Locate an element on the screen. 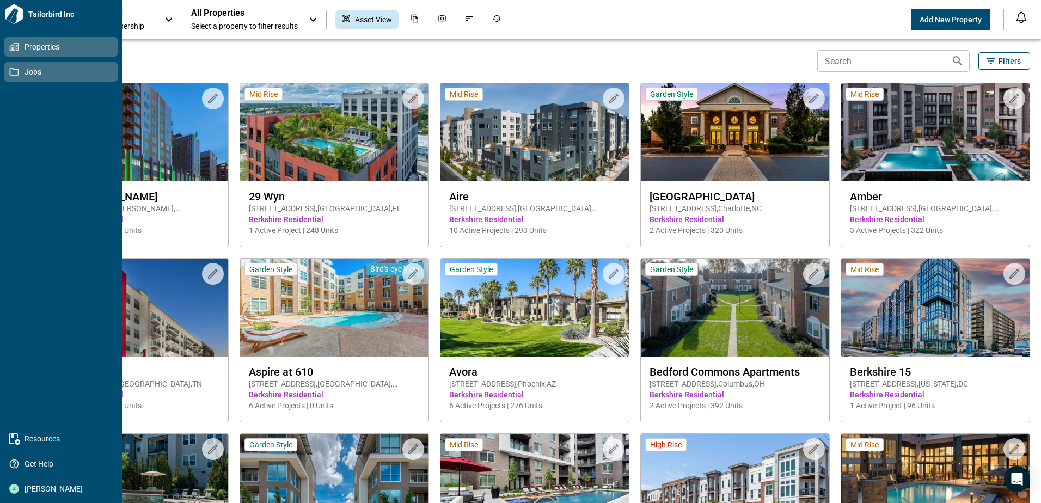  span: Tailorbird Inc is located at coordinates (71, 14).